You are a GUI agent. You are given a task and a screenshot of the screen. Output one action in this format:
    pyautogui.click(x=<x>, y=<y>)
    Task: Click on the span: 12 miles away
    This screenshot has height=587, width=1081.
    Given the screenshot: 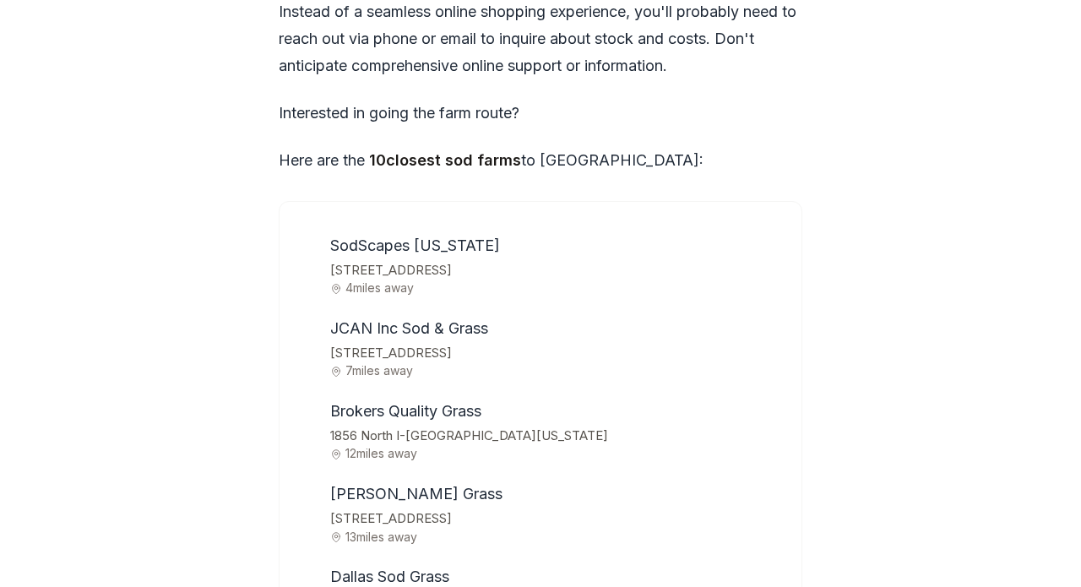 What is the action you would take?
    pyautogui.click(x=556, y=453)
    